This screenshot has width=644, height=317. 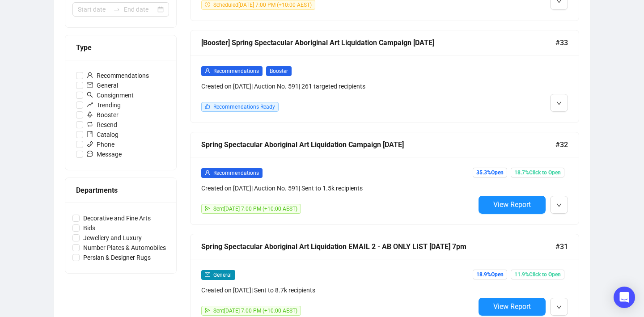 I want to click on span: #32, so click(x=562, y=145).